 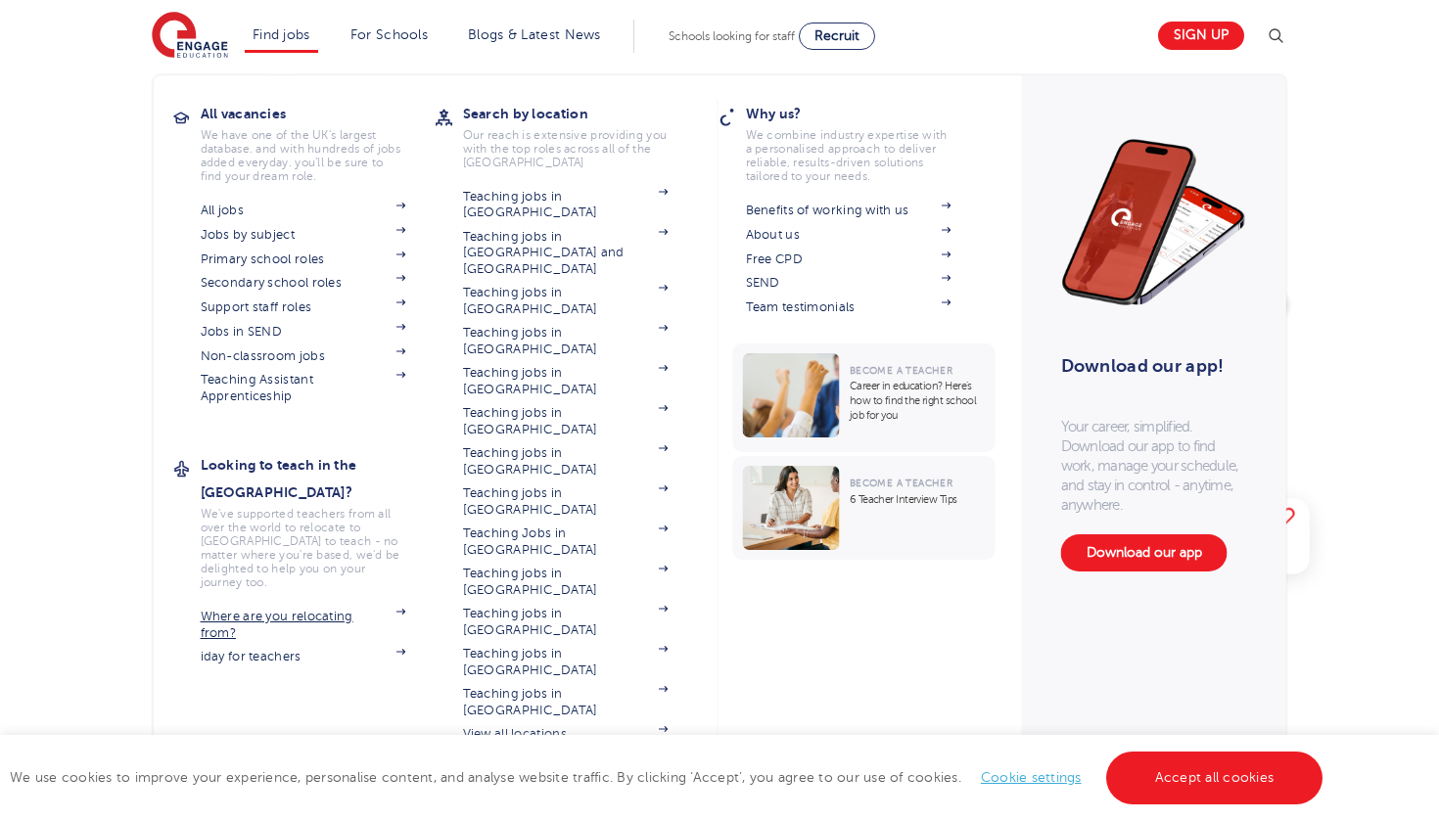 What do you see at coordinates (849, 235) in the screenshot?
I see `a: About us` at bounding box center [849, 235].